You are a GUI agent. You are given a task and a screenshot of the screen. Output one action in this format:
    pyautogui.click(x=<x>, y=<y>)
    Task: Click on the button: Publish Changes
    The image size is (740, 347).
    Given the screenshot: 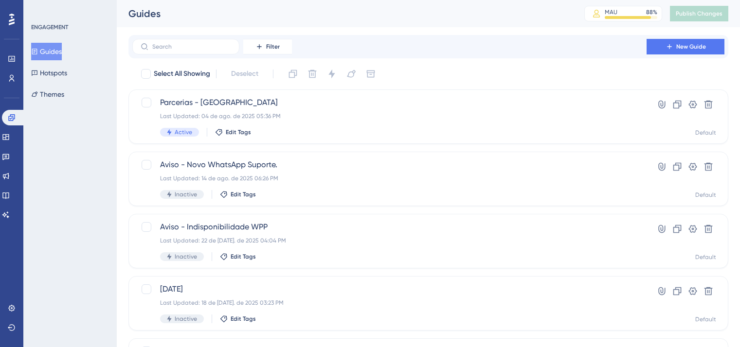 What is the action you would take?
    pyautogui.click(x=699, y=14)
    